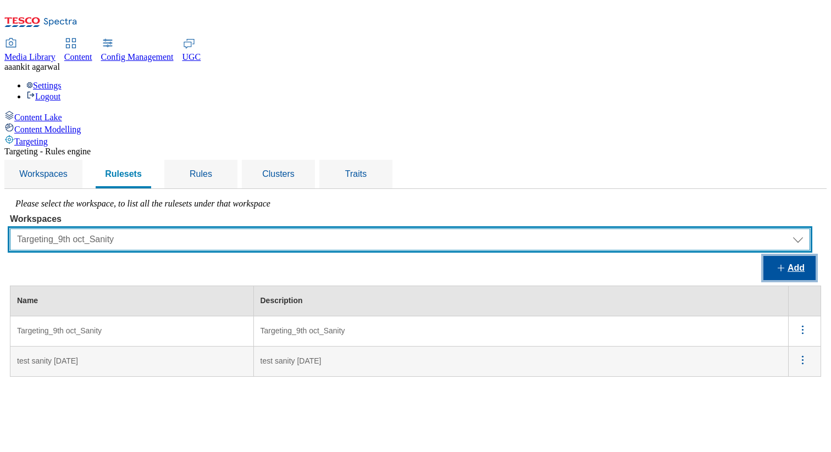 Image resolution: width=831 pixels, height=452 pixels. I want to click on button: Add, so click(789, 268).